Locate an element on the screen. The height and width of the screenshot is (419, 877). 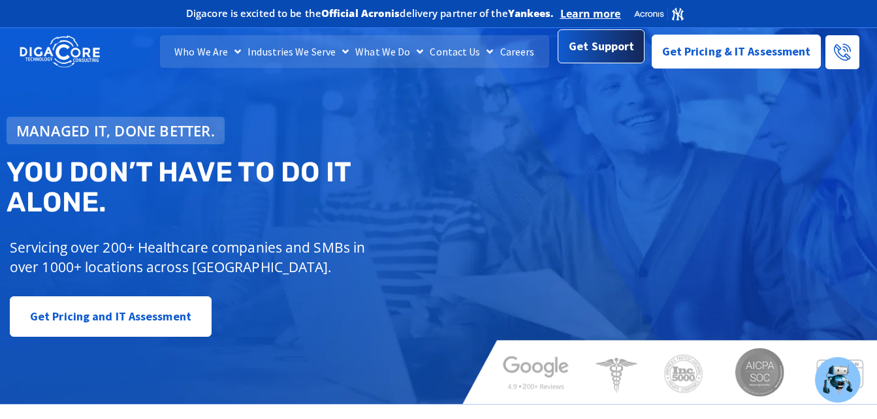
span: Get Pricing and IT Assessment is located at coordinates (110, 317).